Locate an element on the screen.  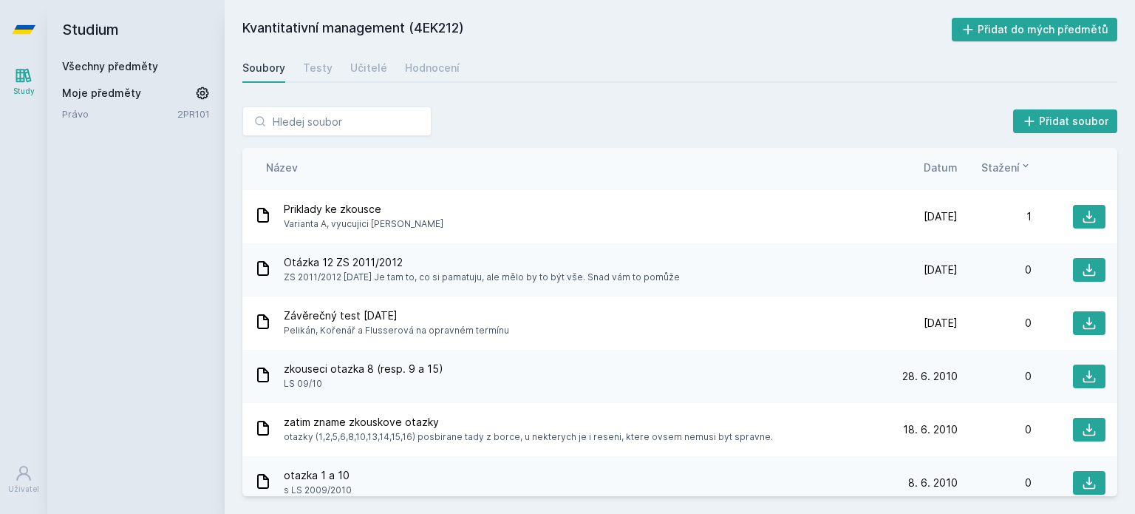
div: Soubory is located at coordinates (264, 68).